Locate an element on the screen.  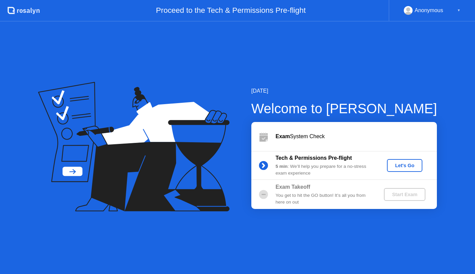
div: : We’ll help you prepare for a no-stress exam experience is located at coordinates (324, 170).